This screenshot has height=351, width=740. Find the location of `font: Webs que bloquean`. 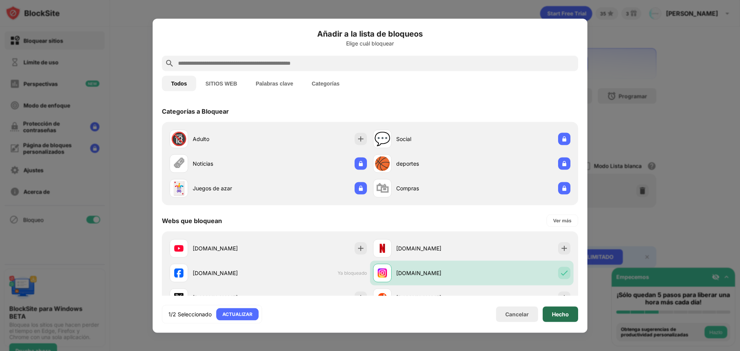

font: Webs que bloquean is located at coordinates (192, 220).